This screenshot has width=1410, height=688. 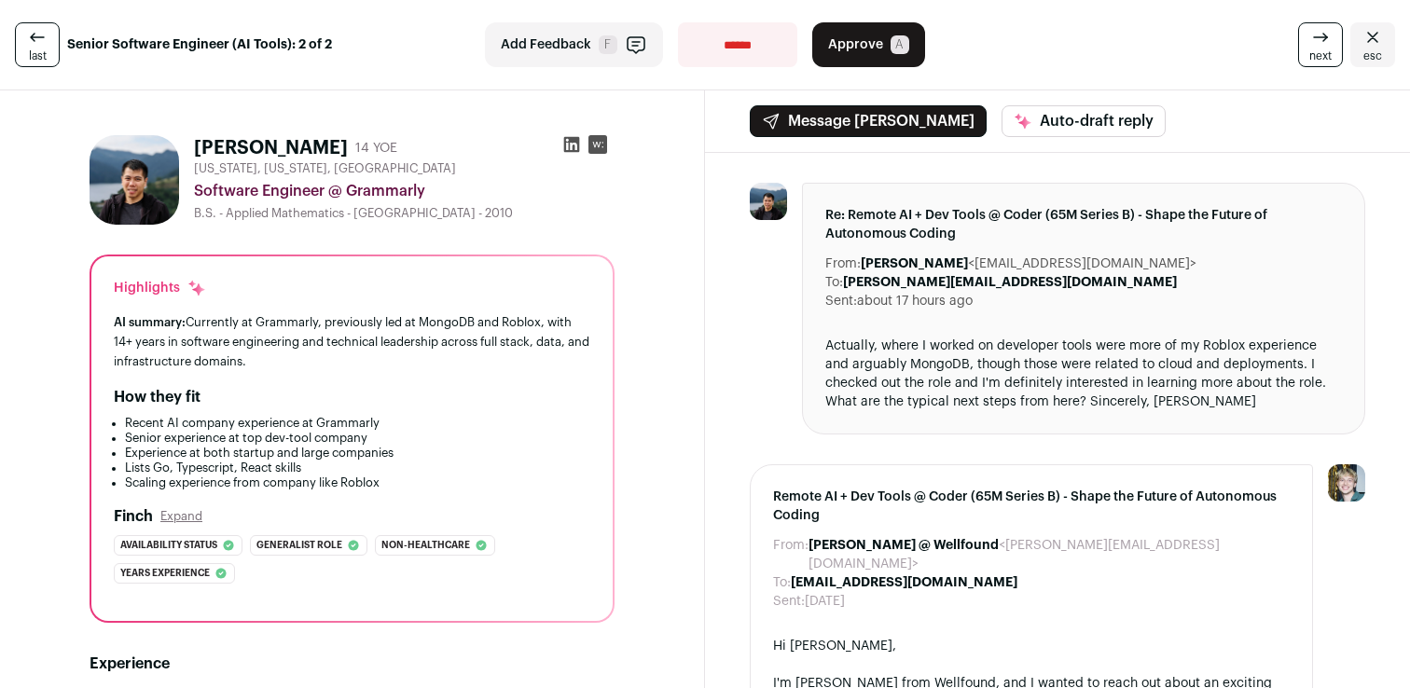 What do you see at coordinates (900, 45) in the screenshot?
I see `span: A` at bounding box center [900, 45].